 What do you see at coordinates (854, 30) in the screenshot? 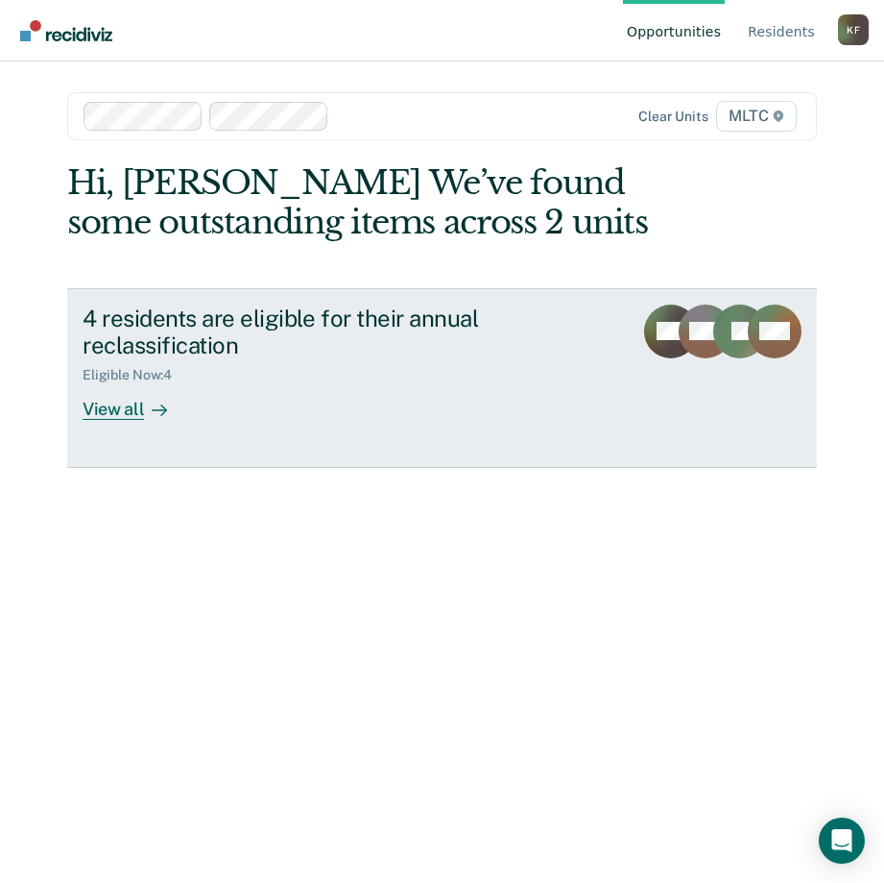
I see `button: Profile dropdown button` at bounding box center [854, 30].